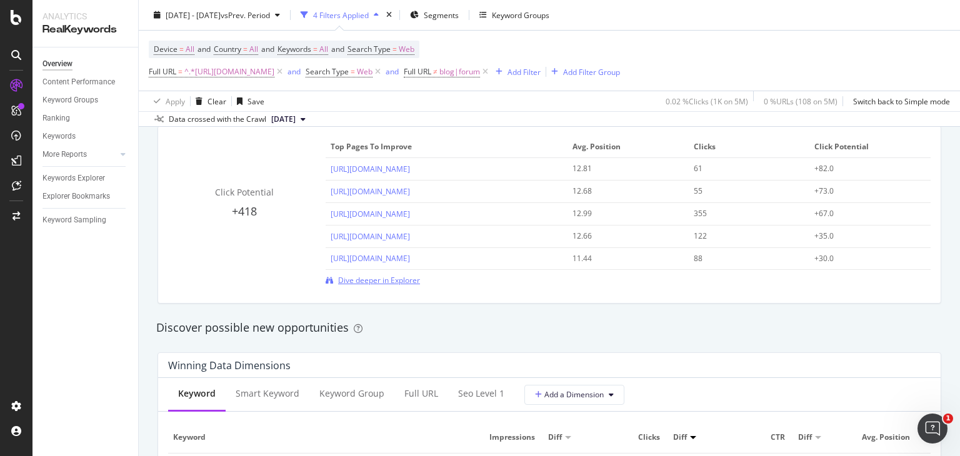  Describe the element at coordinates (229, 366) in the screenshot. I see `div: Winning Data Dimensions` at that location.